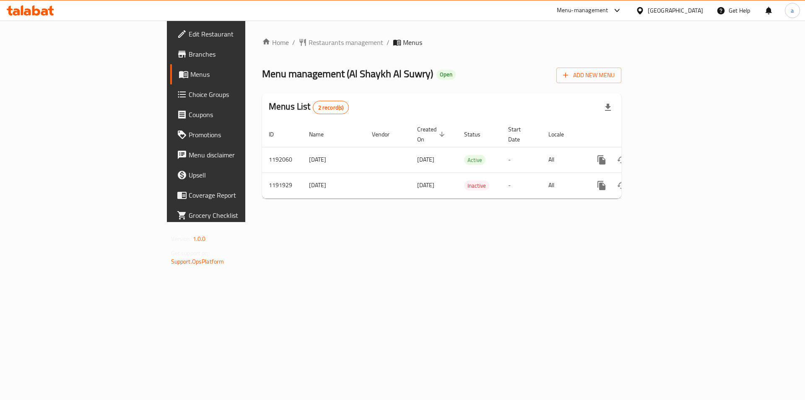 This screenshot has width=805, height=400. What do you see at coordinates (242, 155) in the screenshot?
I see `span: Menu disclaimer` at bounding box center [242, 155].